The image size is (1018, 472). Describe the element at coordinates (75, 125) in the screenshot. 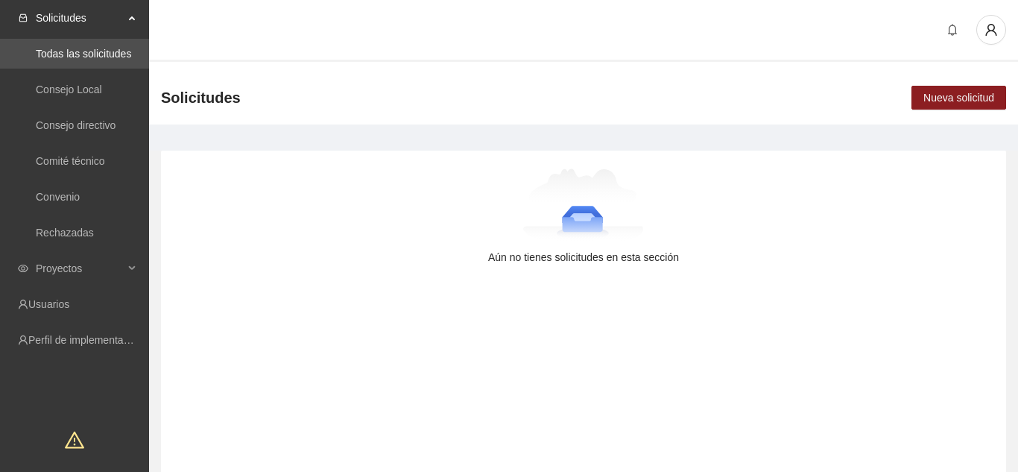

I see `a: Consejo directivo` at that location.